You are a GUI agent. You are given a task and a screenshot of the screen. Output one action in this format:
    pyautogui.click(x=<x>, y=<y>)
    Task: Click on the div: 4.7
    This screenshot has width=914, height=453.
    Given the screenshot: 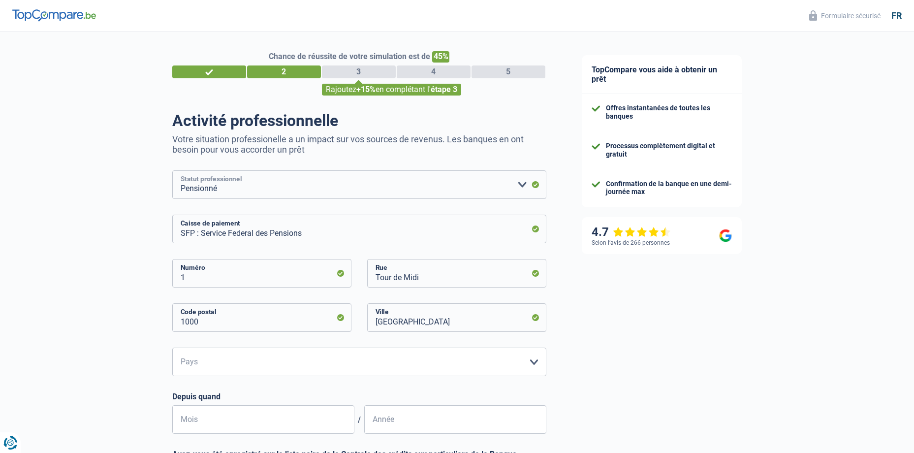 What is the action you would take?
    pyautogui.click(x=631, y=232)
    